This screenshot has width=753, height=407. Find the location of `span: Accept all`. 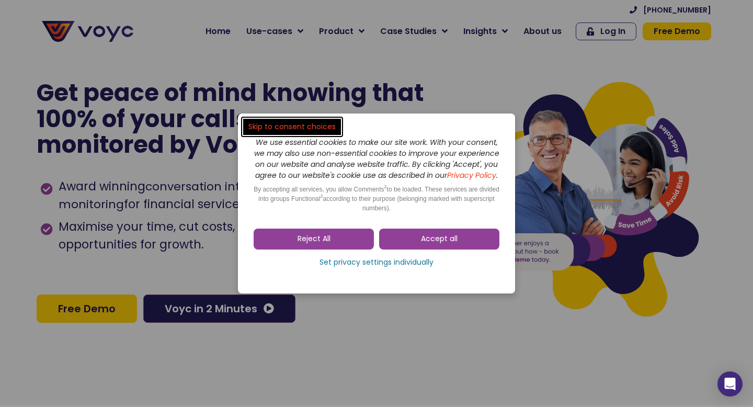

span: Accept all is located at coordinates (439, 239).